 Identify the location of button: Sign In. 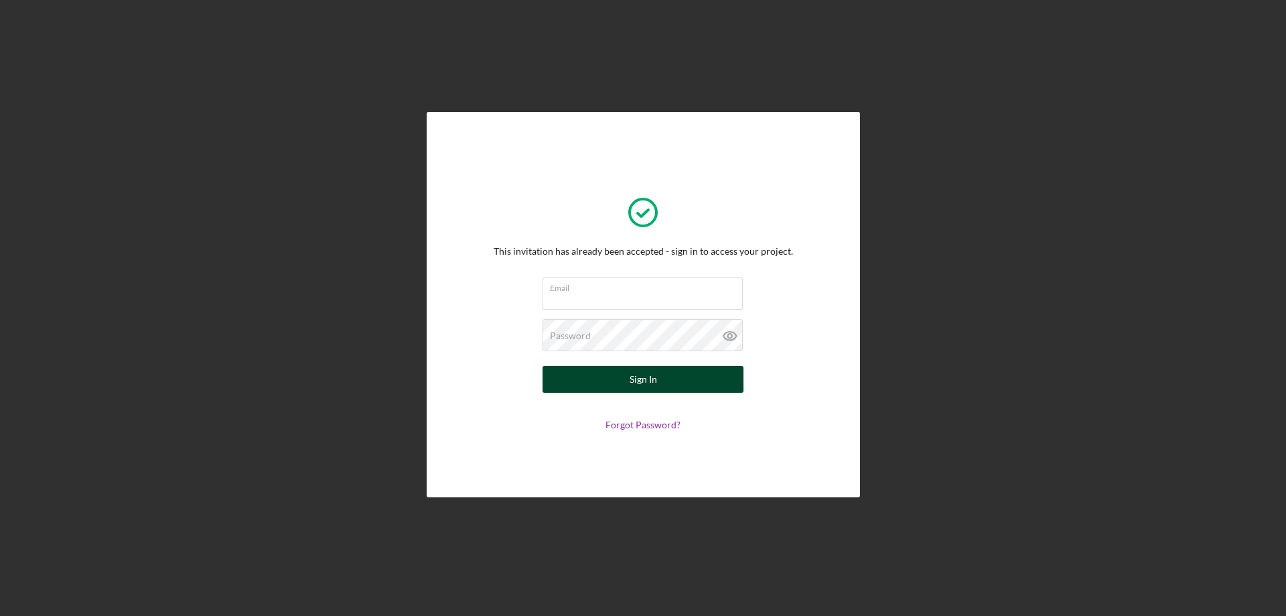
(643, 379).